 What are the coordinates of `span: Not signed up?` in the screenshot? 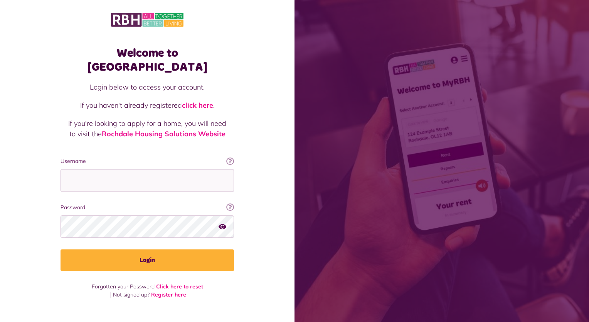 It's located at (131, 294).